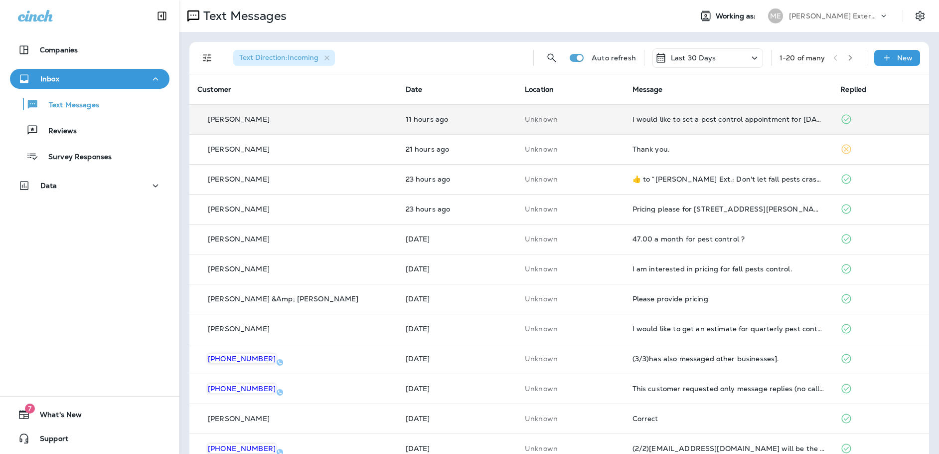 The width and height of the screenshot is (939, 454). Describe the element at coordinates (457, 209) in the screenshot. I see `p: Sep 18, 2025 11:35 AM` at that location.